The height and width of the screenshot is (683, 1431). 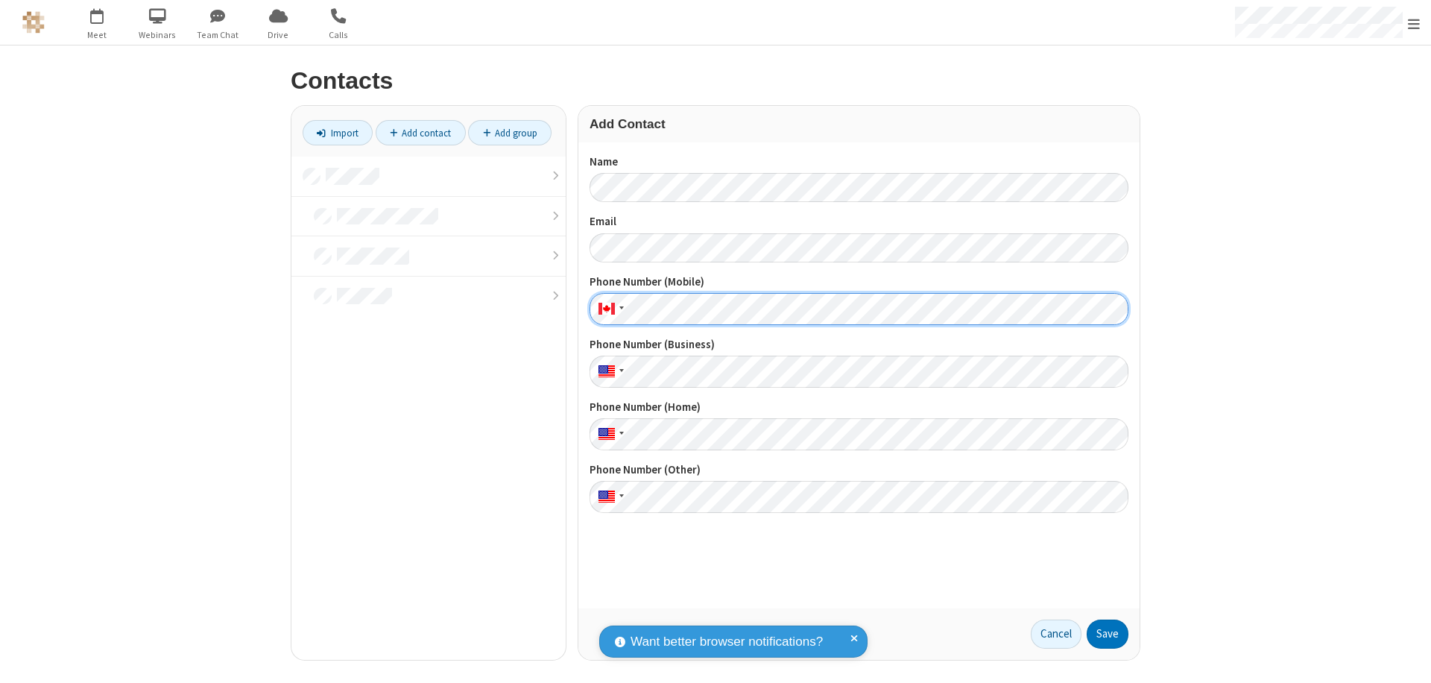 What do you see at coordinates (859, 470) in the screenshot?
I see `label: Phone Number (Other)` at bounding box center [859, 470].